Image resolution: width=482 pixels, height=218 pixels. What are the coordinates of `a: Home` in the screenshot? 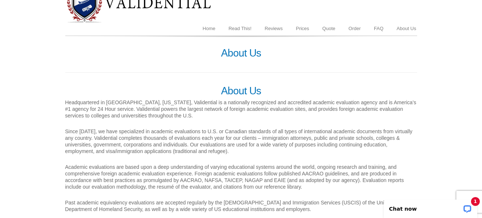 It's located at (209, 29).